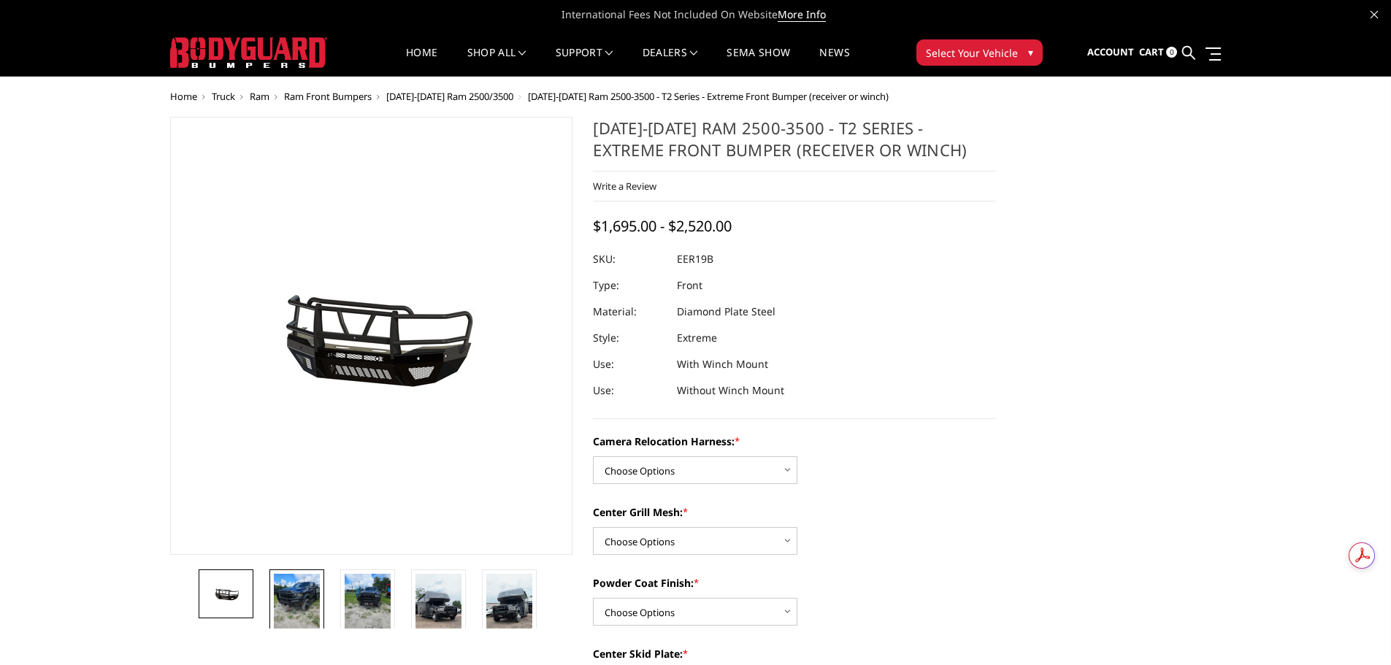 This screenshot has width=1391, height=665. What do you see at coordinates (801, 15) in the screenshot?
I see `a: More Info` at bounding box center [801, 15].